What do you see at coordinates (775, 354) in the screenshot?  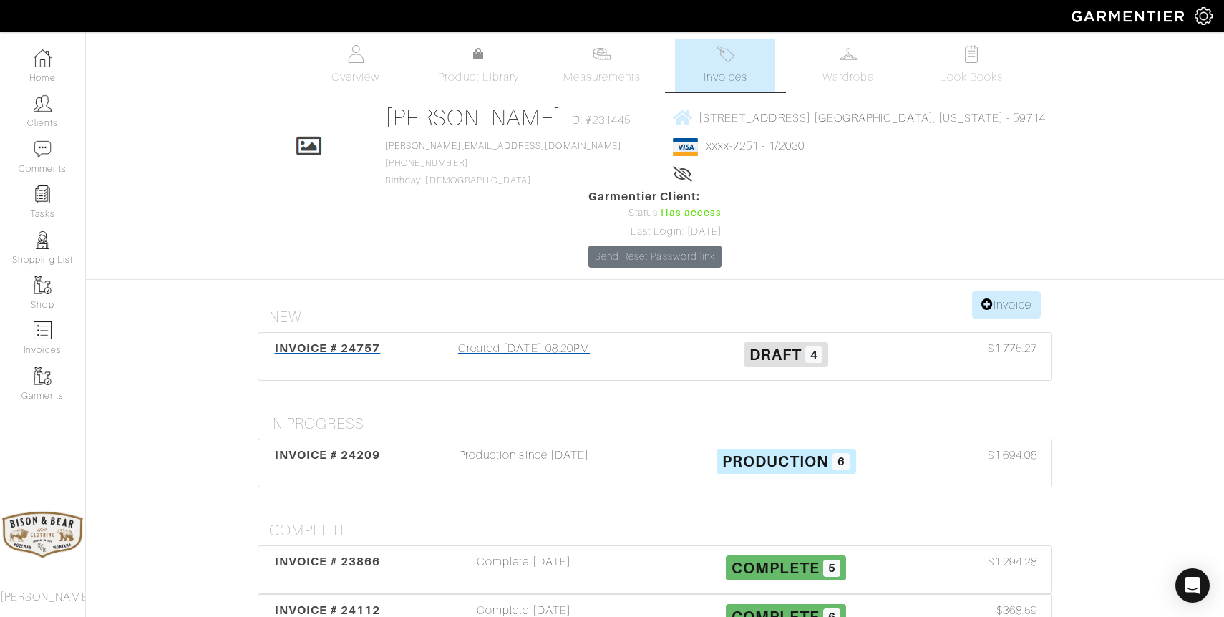 I see `span: Draft` at bounding box center [775, 354].